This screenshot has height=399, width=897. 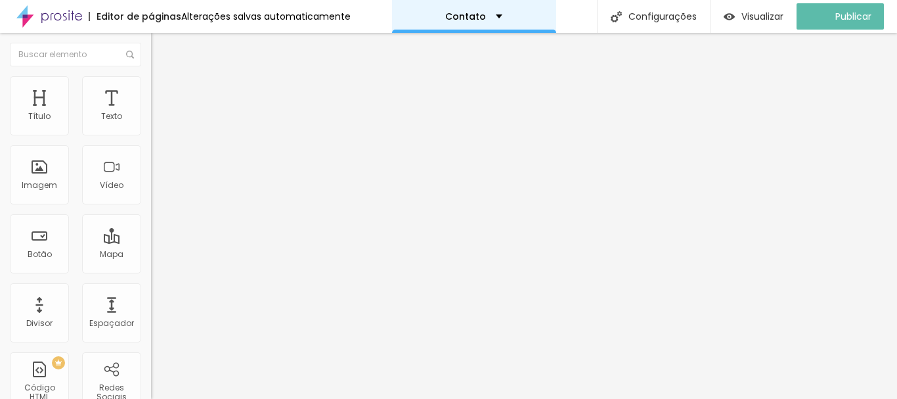 What do you see at coordinates (853, 16) in the screenshot?
I see `font: Publicar` at bounding box center [853, 16].